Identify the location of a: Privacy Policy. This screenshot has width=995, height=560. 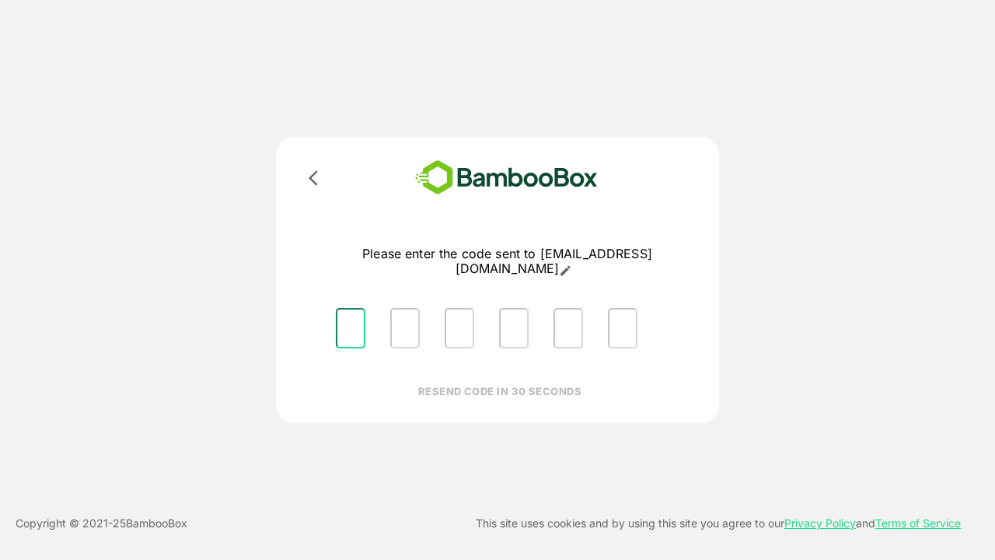
(820, 523).